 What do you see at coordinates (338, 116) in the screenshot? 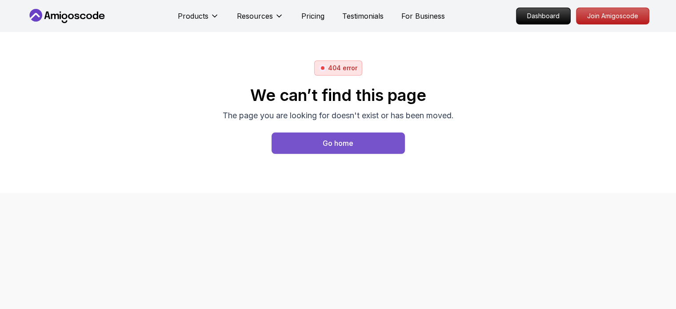
I see `p: The page you are looking for doesn't exist or has been moved.` at bounding box center [338, 116].